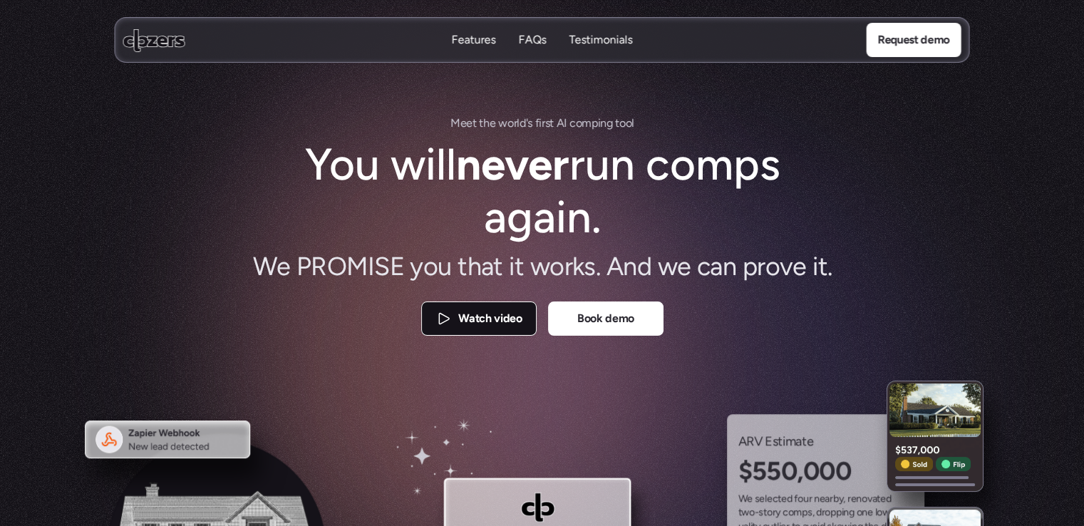 The height and width of the screenshot is (526, 1084). Describe the element at coordinates (825, 471) in the screenshot. I see `h2: $550,000` at that location.